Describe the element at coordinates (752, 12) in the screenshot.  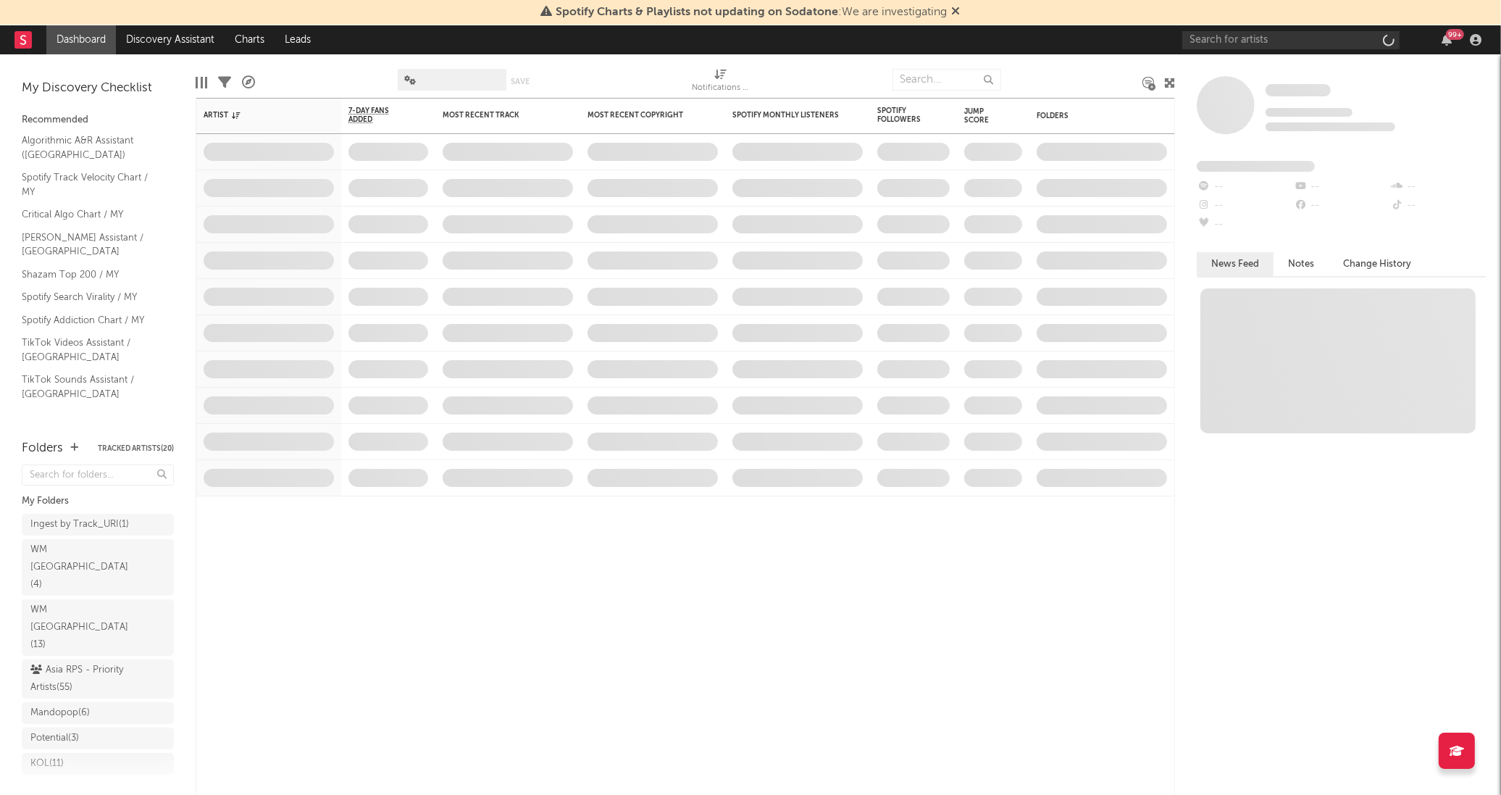
I see `span: : We are investigating` at that location.